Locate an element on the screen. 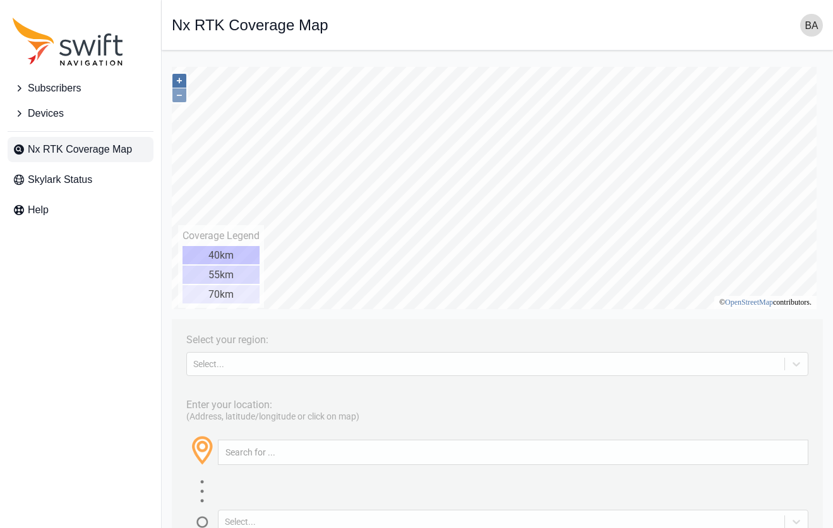 The width and height of the screenshot is (833, 528). img: 9Qd60sy7L+rXfvtUQ0uxfnxgAAAABJRU5ErkJggg== is located at coordinates (30, 462).